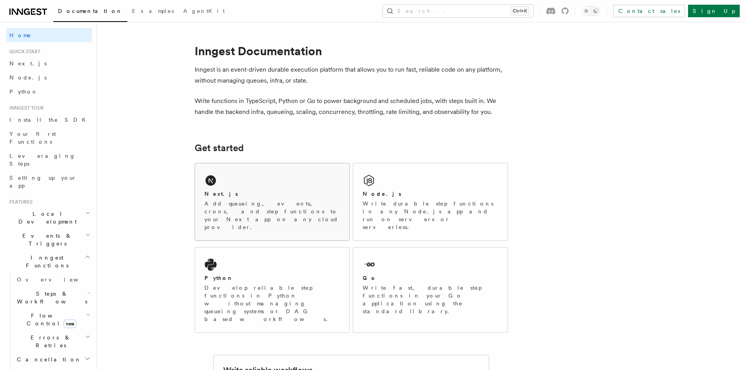 The width and height of the screenshot is (746, 370). Describe the element at coordinates (33, 138) in the screenshot. I see `span: Your first Functions` at that location.